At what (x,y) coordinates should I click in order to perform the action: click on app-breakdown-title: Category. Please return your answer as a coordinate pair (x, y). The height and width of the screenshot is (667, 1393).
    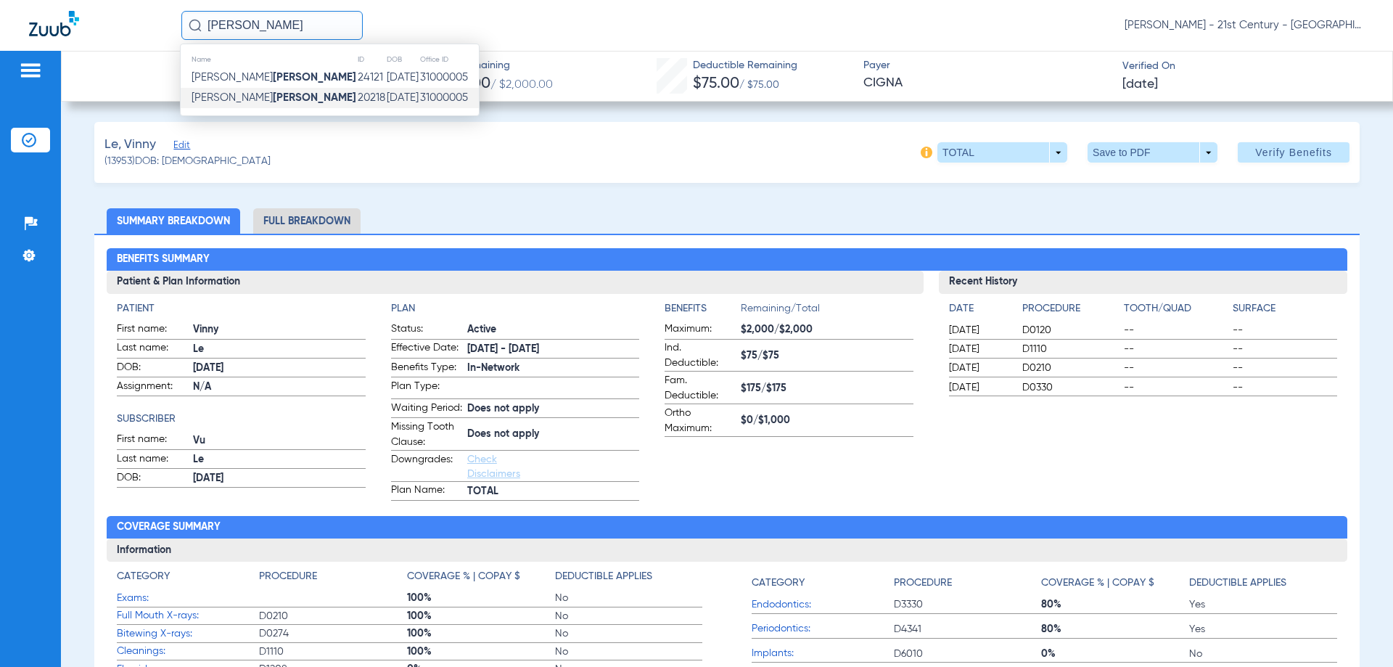
    Looking at the image, I should click on (823, 582).